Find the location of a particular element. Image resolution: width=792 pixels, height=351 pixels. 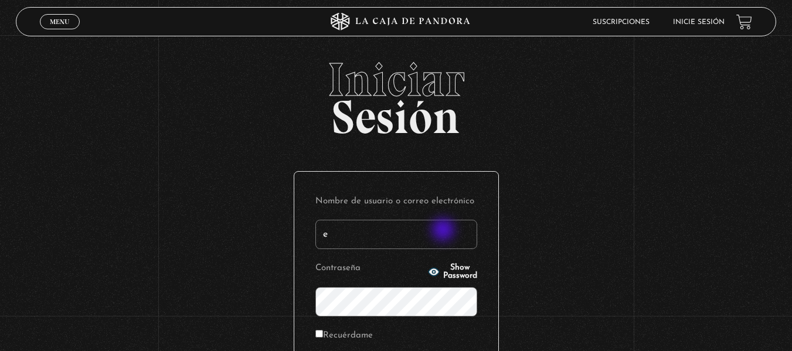

a: Suscripciones is located at coordinates (621, 22).